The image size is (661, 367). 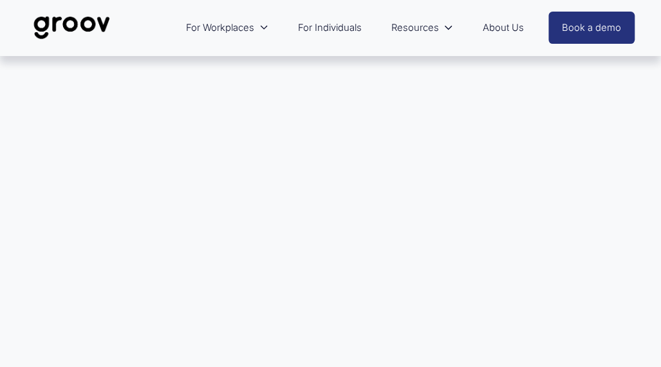 What do you see at coordinates (591, 28) in the screenshot?
I see `a: Book a demo` at bounding box center [591, 28].